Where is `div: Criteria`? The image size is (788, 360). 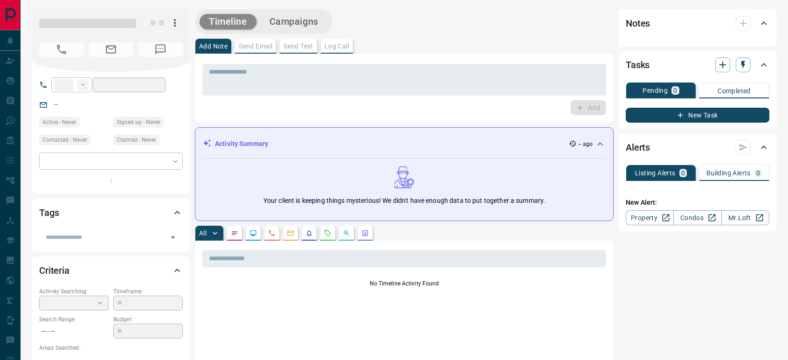 div: Criteria is located at coordinates (111, 271).